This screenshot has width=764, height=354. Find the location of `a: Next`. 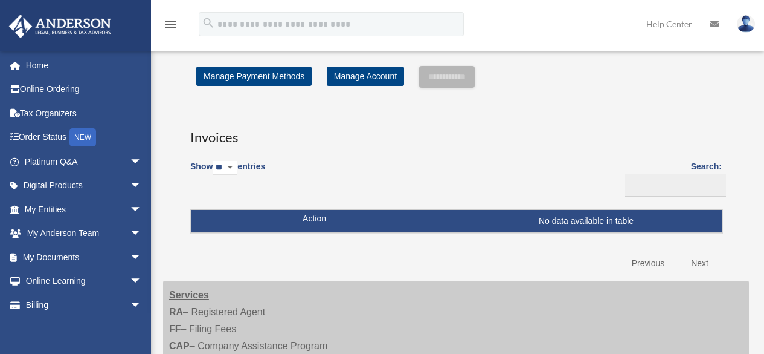

a: Next is located at coordinates (700, 263).